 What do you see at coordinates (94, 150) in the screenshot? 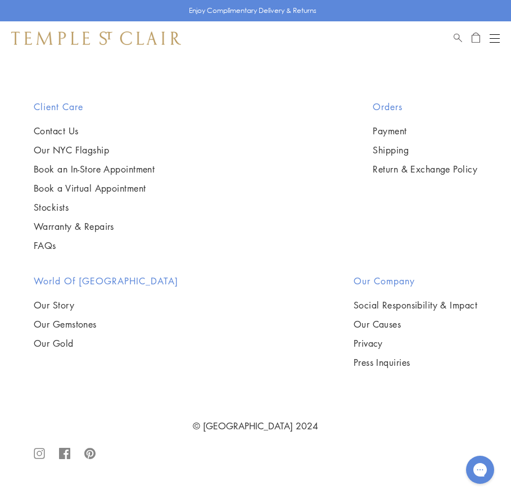
I see `a: Our NYC Flagship` at bounding box center [94, 150].